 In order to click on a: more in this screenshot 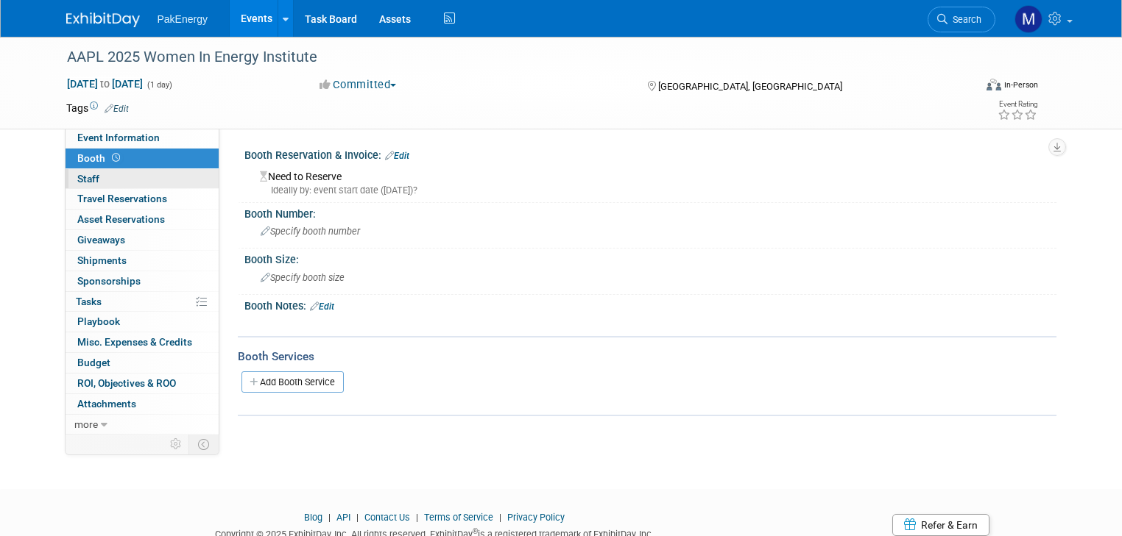, I will do `click(142, 425)`.